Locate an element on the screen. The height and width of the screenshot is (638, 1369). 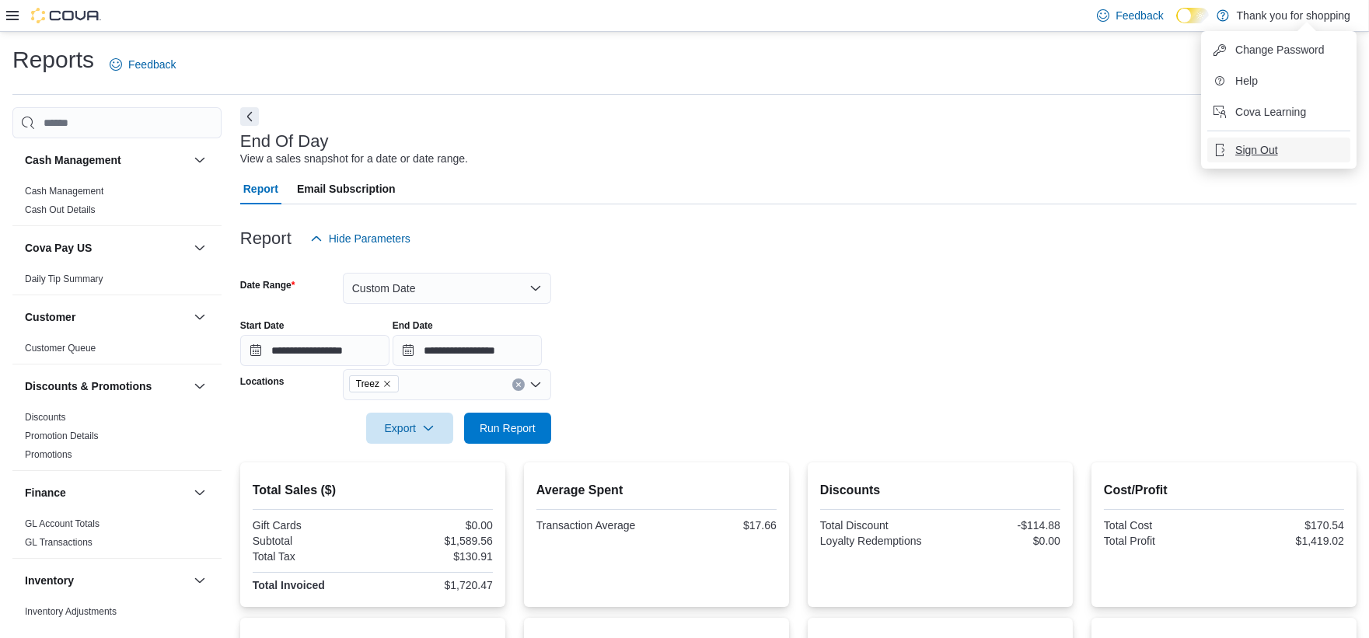
p: Thank you for shopping is located at coordinates (1294, 16).